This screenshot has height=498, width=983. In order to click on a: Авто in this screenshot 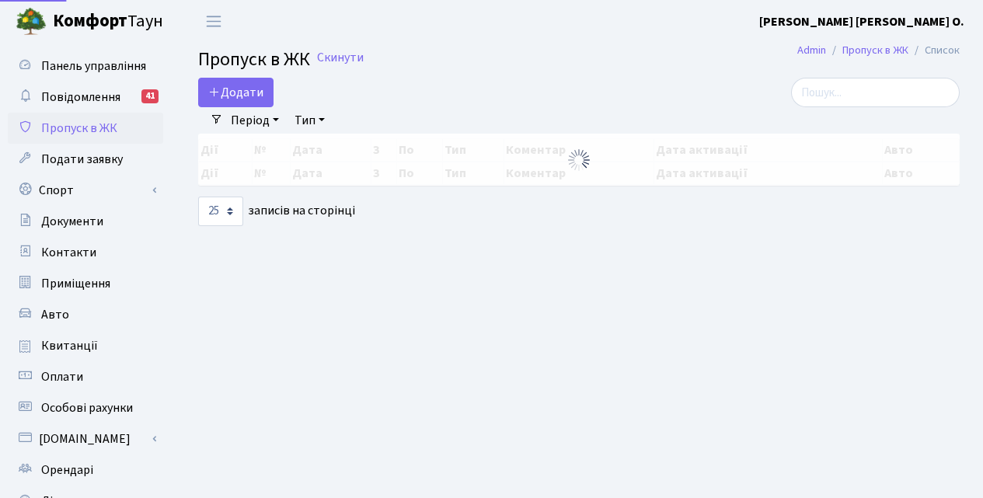, I will do `click(85, 315)`.